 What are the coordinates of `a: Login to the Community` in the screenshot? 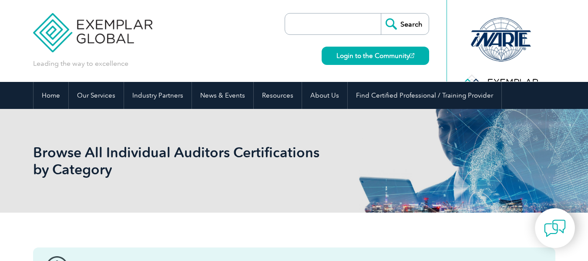 It's located at (375, 56).